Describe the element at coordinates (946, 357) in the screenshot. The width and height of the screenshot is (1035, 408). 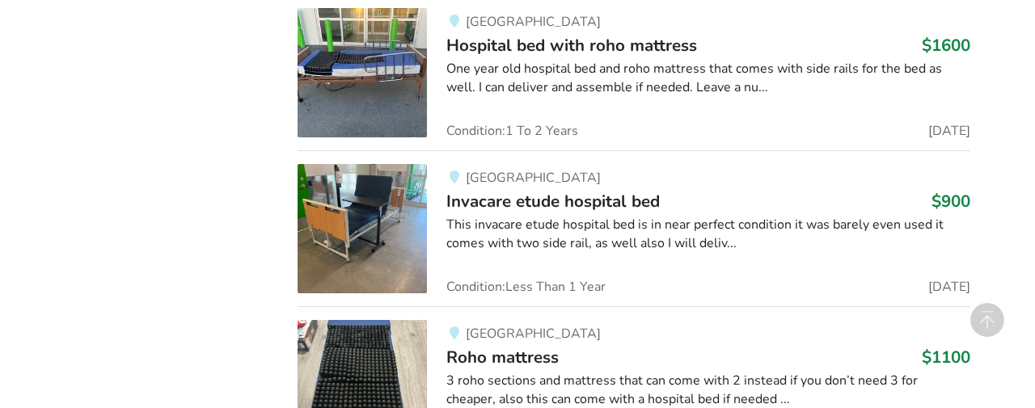
I see `h3: $1100` at that location.